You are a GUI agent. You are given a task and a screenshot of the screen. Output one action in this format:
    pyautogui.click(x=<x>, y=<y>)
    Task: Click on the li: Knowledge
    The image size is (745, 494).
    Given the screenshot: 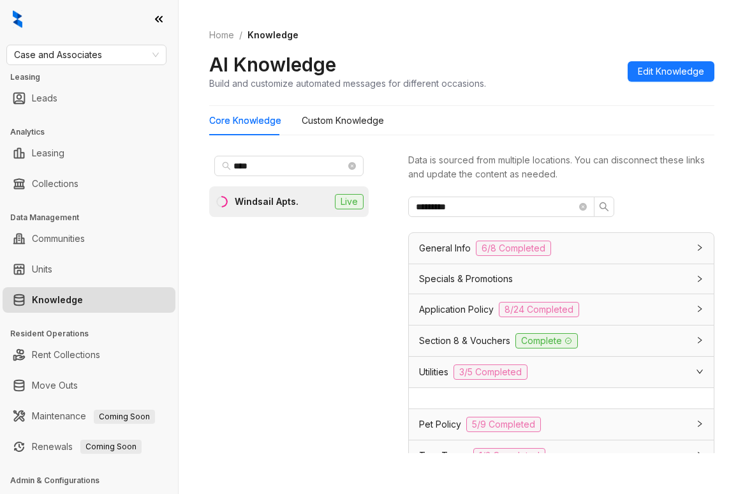 What is the action you would take?
    pyautogui.click(x=89, y=300)
    